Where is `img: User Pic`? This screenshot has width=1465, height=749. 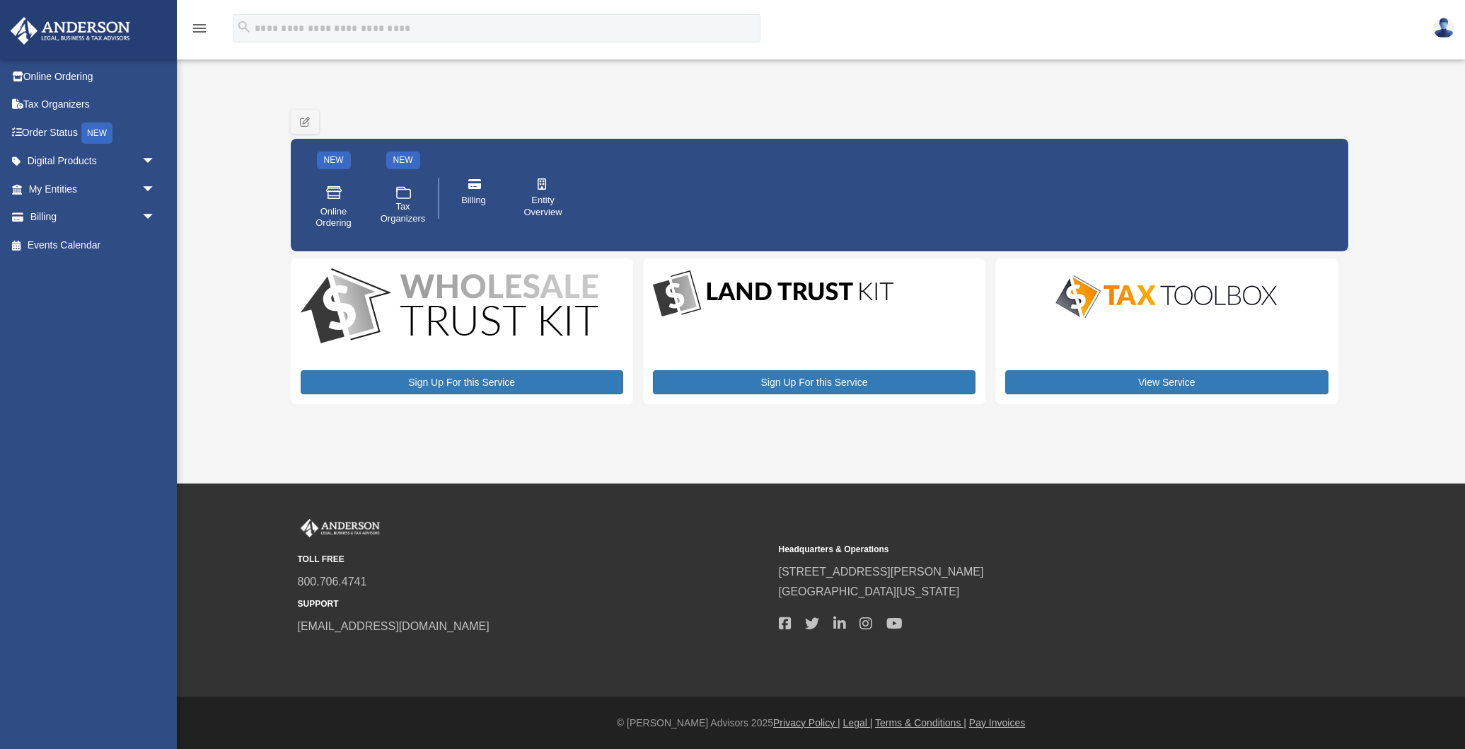
img: User Pic is located at coordinates (1444, 28).